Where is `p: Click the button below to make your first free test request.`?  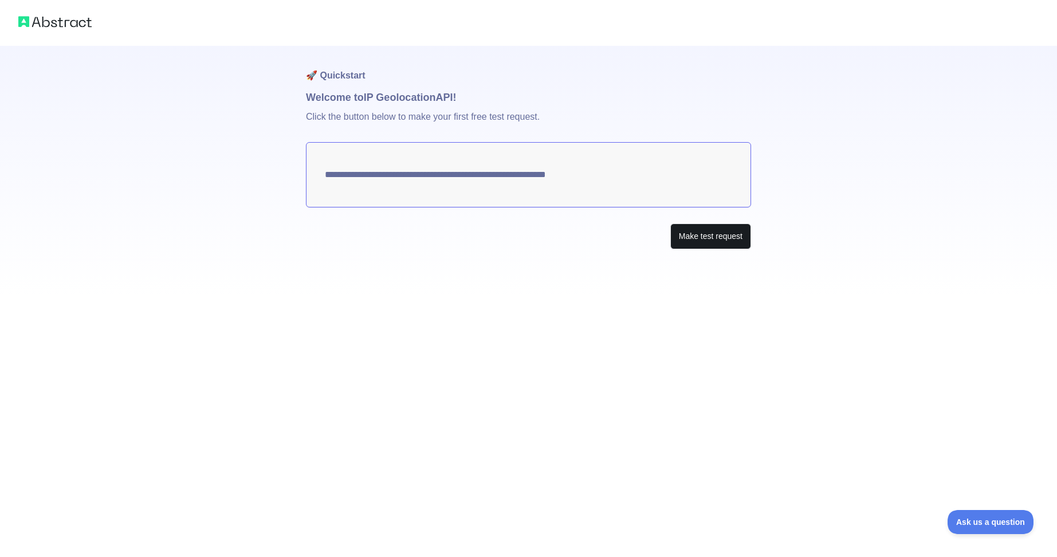 p: Click the button below to make your first free test request. is located at coordinates (528, 124).